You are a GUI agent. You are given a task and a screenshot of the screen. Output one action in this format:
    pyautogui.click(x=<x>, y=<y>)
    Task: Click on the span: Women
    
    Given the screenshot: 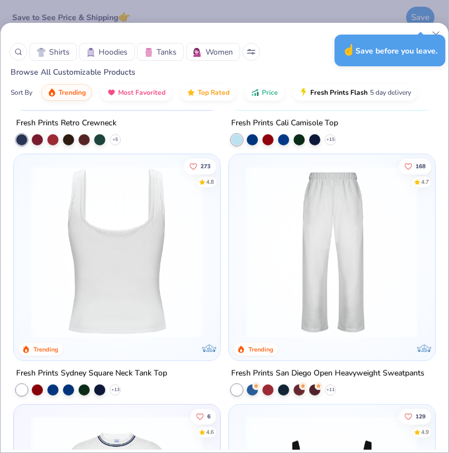 What is the action you would take?
    pyautogui.click(x=219, y=52)
    